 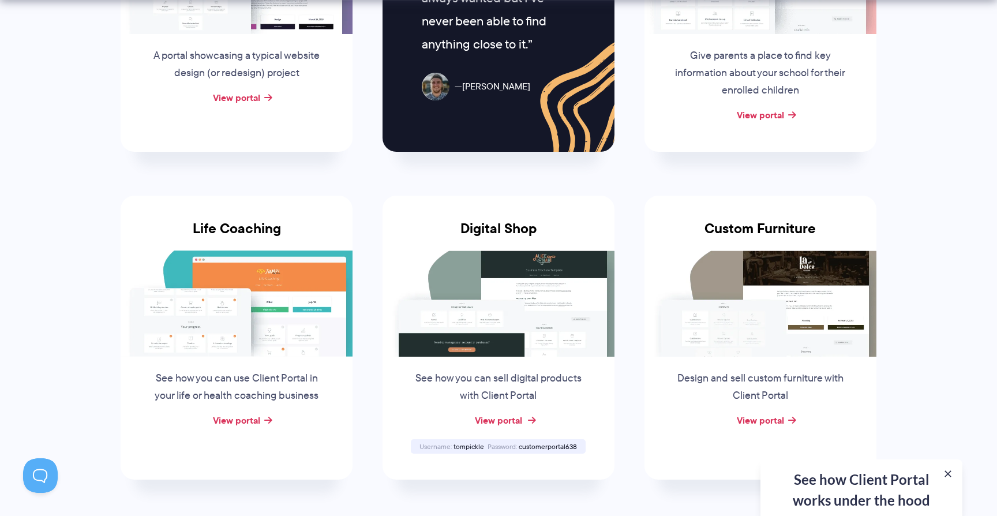 What do you see at coordinates (502, 446) in the screenshot?
I see `span: Password` at bounding box center [502, 446].